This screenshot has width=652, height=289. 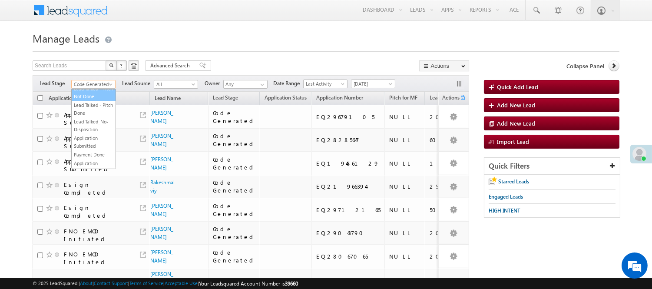 I want to click on span: HIGH INTENT, so click(x=504, y=210).